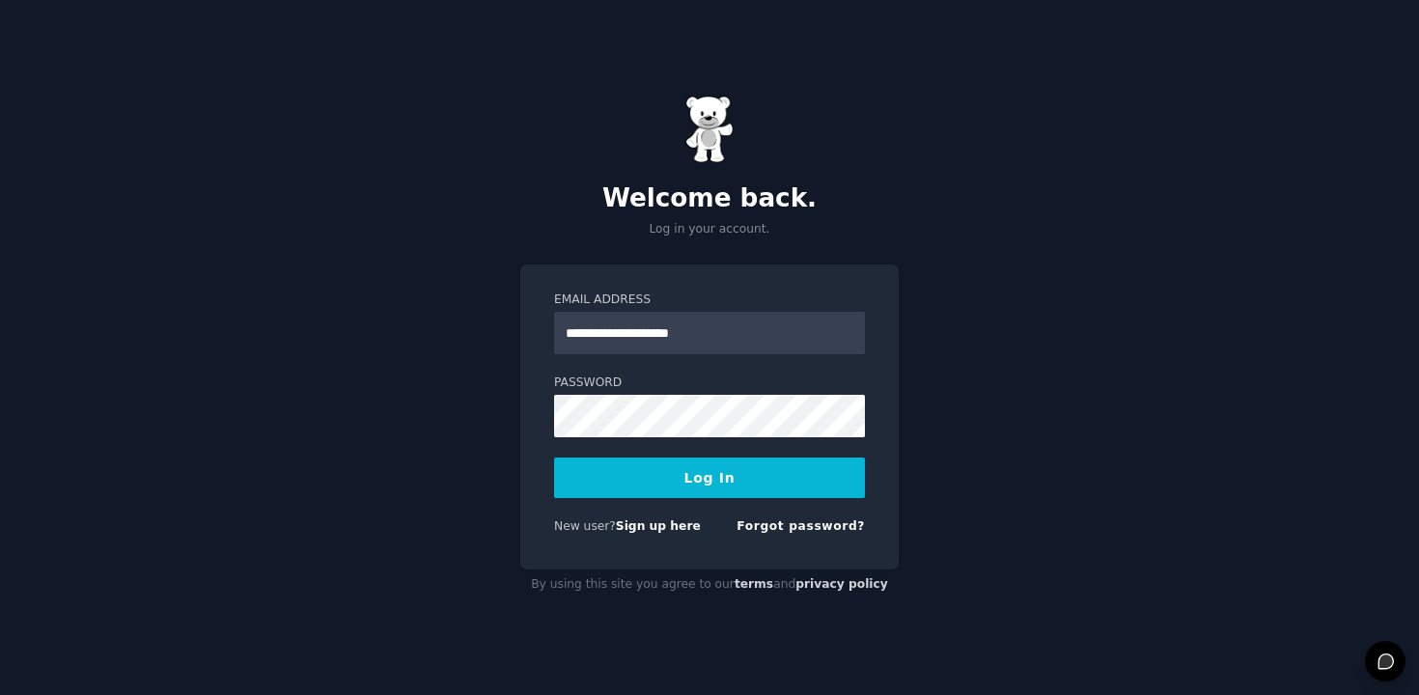 The height and width of the screenshot is (695, 1419). Describe the element at coordinates (754, 584) in the screenshot. I see `a: terms` at that location.